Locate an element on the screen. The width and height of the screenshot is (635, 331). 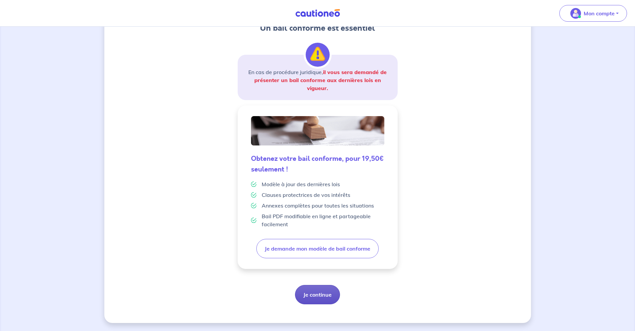
button: Je demande mon modèle de bail conforme is located at coordinates (317, 248).